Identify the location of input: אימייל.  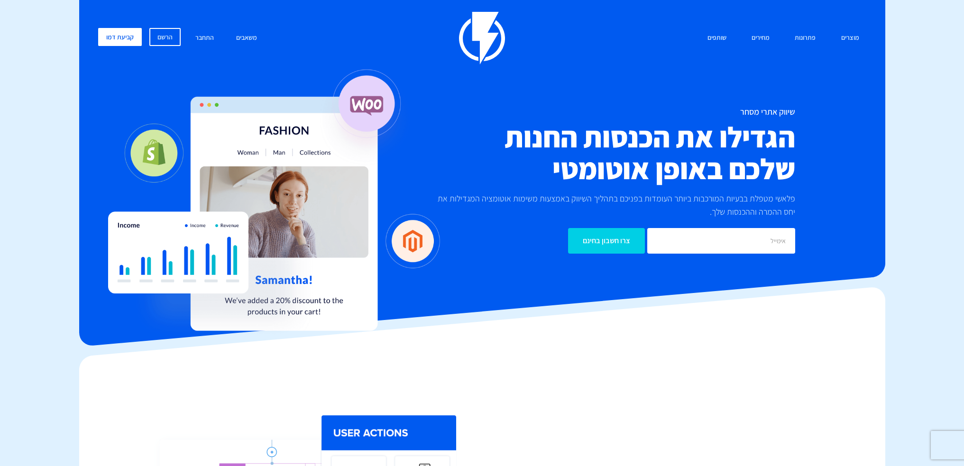
(721, 241).